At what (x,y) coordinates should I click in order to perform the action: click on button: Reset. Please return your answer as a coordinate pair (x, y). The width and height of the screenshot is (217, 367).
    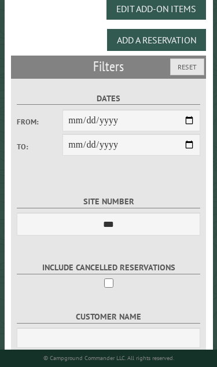
    Looking at the image, I should click on (187, 67).